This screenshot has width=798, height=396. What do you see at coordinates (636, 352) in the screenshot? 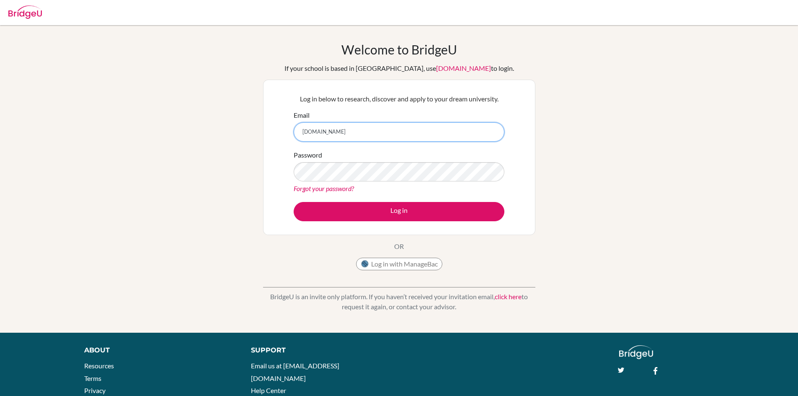
I see `img: logo_white@2x-f4f0deed5e89b7ecb1c2cc34c3e3d731f90f0f143d5ea2071677605dd97b5244.png` at bounding box center [636, 352].